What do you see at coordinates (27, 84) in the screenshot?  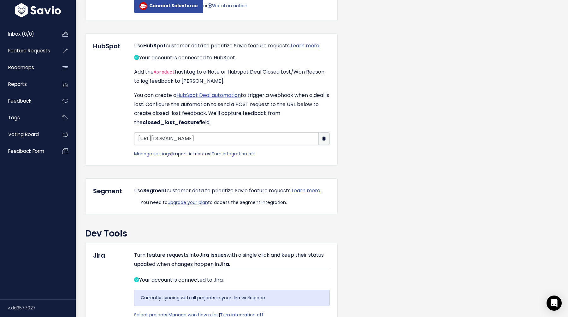 I see `a: Reports` at bounding box center [27, 84].